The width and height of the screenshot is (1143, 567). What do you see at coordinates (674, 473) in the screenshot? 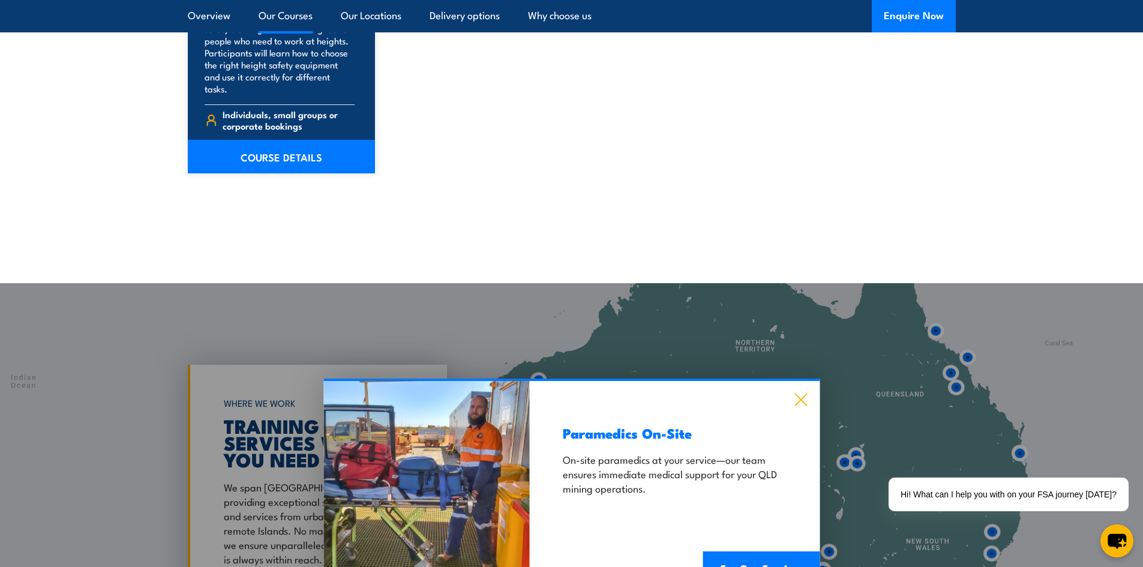
I see `p: On-site paramedics at your service—our team ensures immediate medical support for your QLD mining...` at bounding box center [674, 473].